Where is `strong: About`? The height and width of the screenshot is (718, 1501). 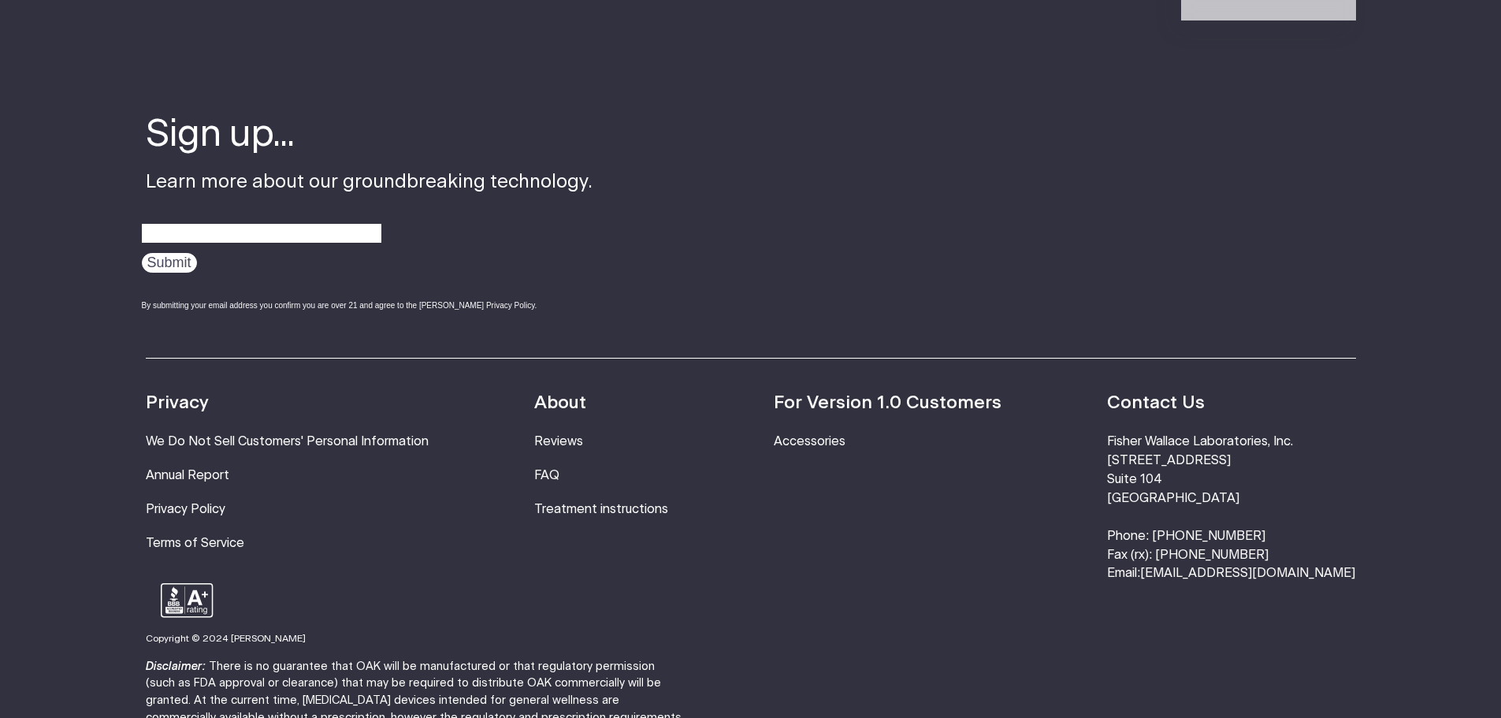 strong: About is located at coordinates (560, 403).